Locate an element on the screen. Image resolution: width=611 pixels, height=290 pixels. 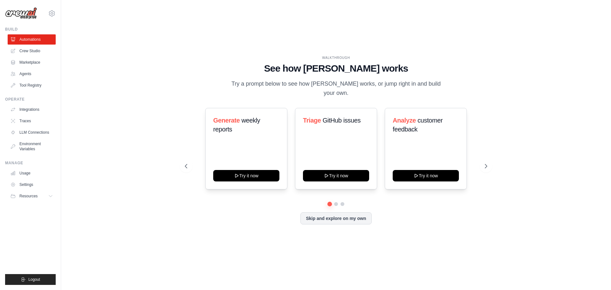
span: Analyze is located at coordinates (404, 120).